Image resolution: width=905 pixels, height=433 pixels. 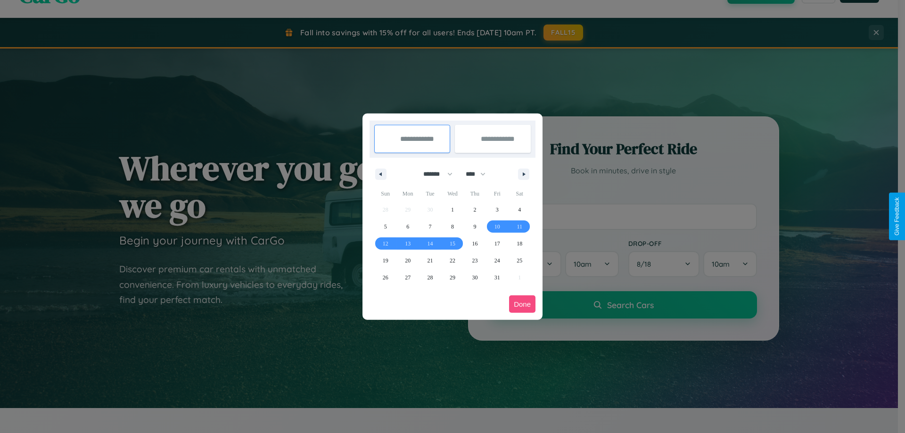 I want to click on span: Wed, so click(x=452, y=194).